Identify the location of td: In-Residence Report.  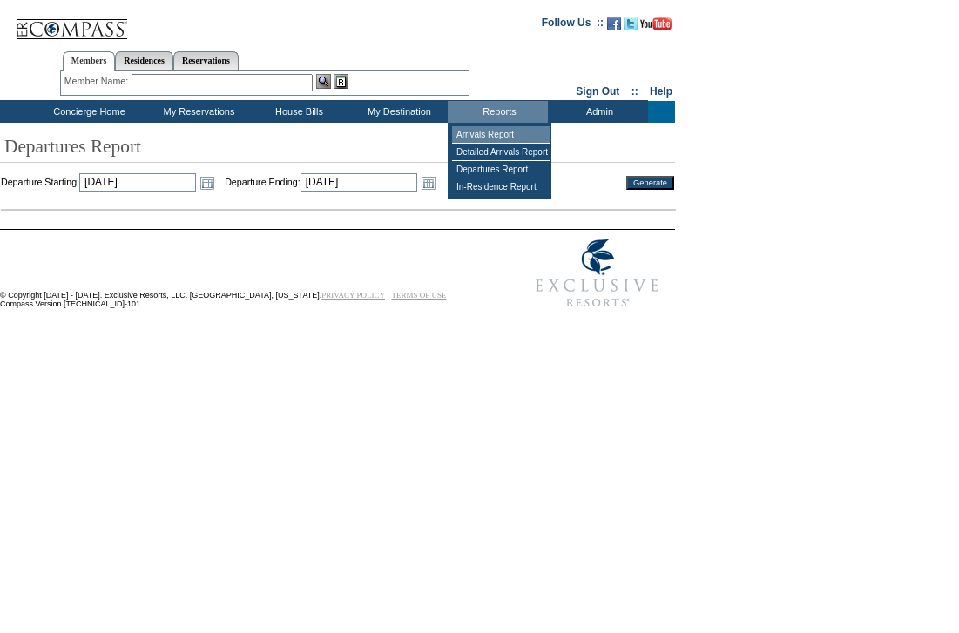
(501, 186).